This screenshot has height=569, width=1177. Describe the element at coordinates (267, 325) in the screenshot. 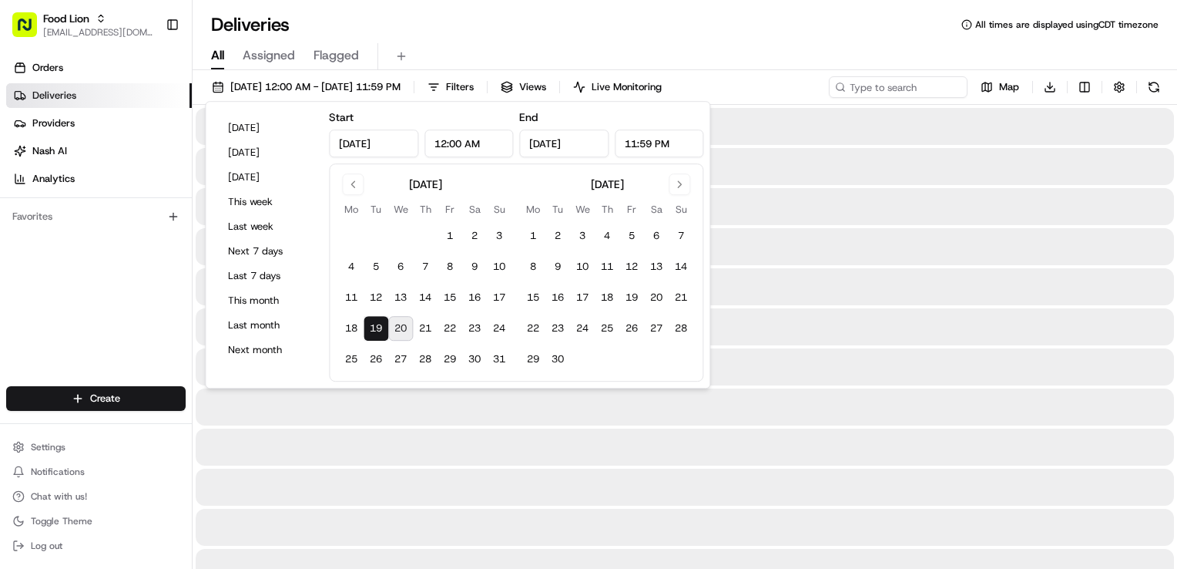

I see `button: Last month` at that location.